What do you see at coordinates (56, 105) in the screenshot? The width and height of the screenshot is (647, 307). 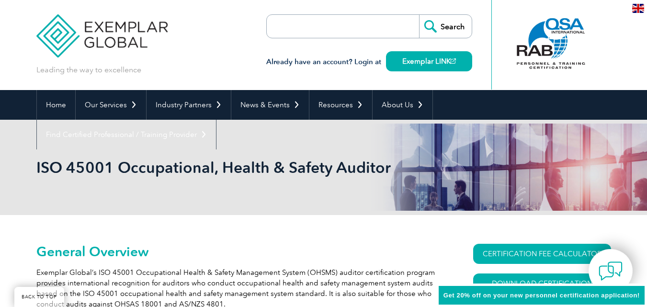 I see `a: Home` at bounding box center [56, 105].